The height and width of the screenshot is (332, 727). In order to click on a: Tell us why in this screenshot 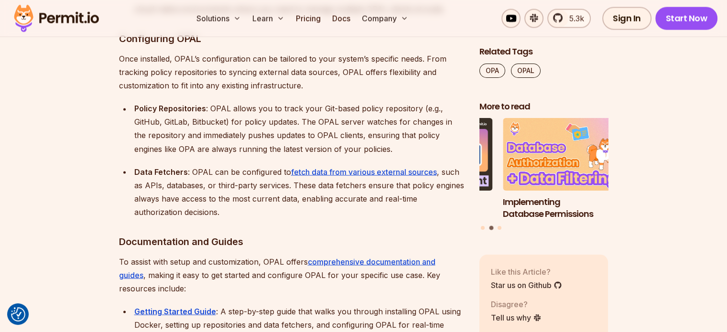, I will do `click(516, 318)`.